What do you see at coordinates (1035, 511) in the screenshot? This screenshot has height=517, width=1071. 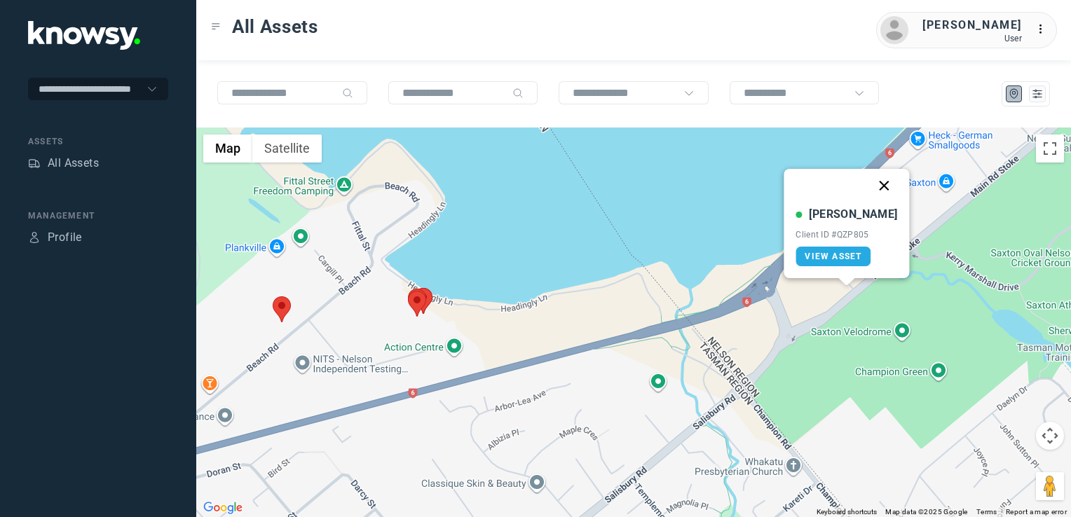 I see `a: Report a map error` at bounding box center [1035, 511].